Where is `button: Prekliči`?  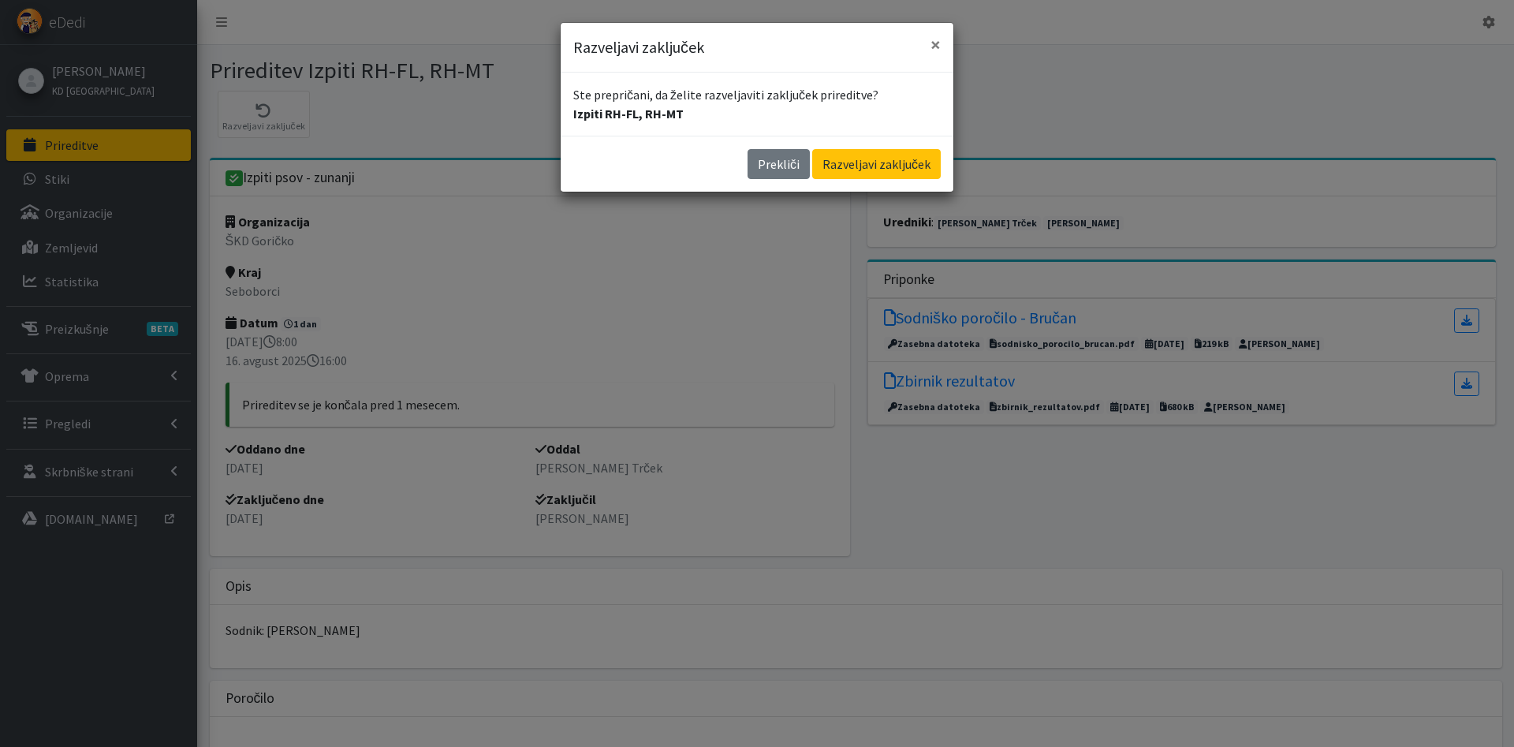
button: Prekliči is located at coordinates (778, 164).